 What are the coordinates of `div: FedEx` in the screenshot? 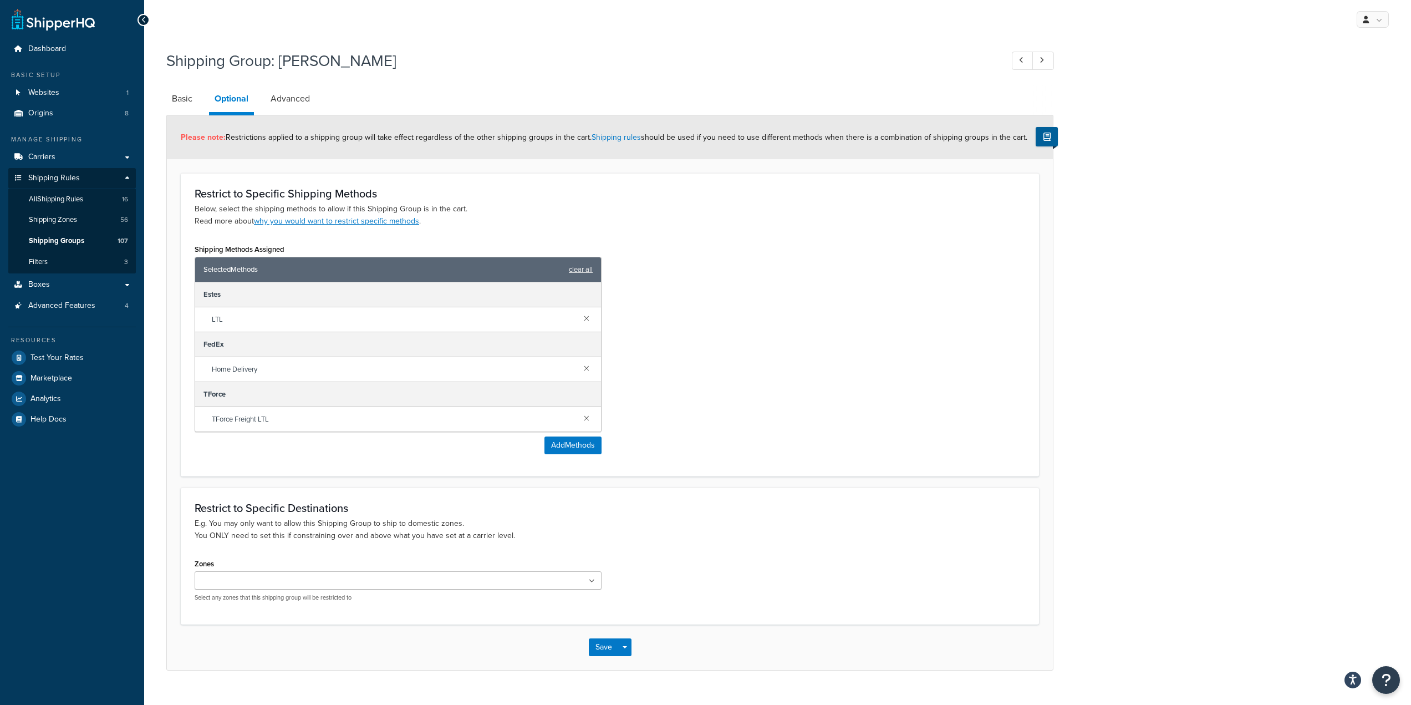 It's located at (398, 344).